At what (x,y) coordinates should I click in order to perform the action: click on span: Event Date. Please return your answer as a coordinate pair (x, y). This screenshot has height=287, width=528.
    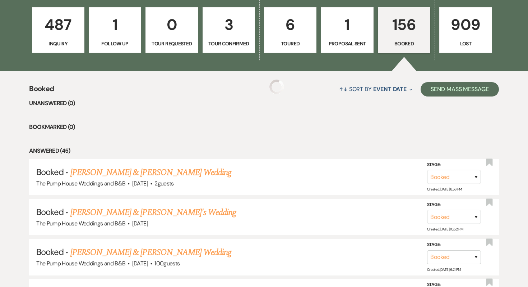
    Looking at the image, I should click on (390, 89).